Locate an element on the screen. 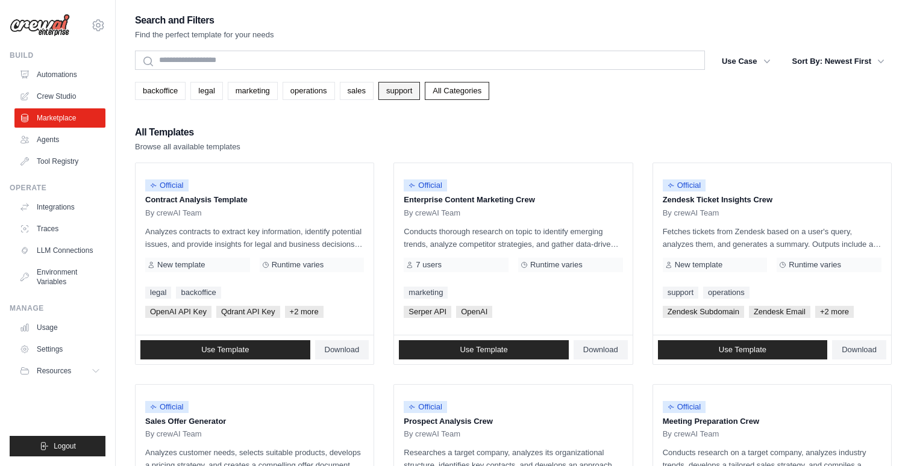  span: Serper API is located at coordinates (427, 312).